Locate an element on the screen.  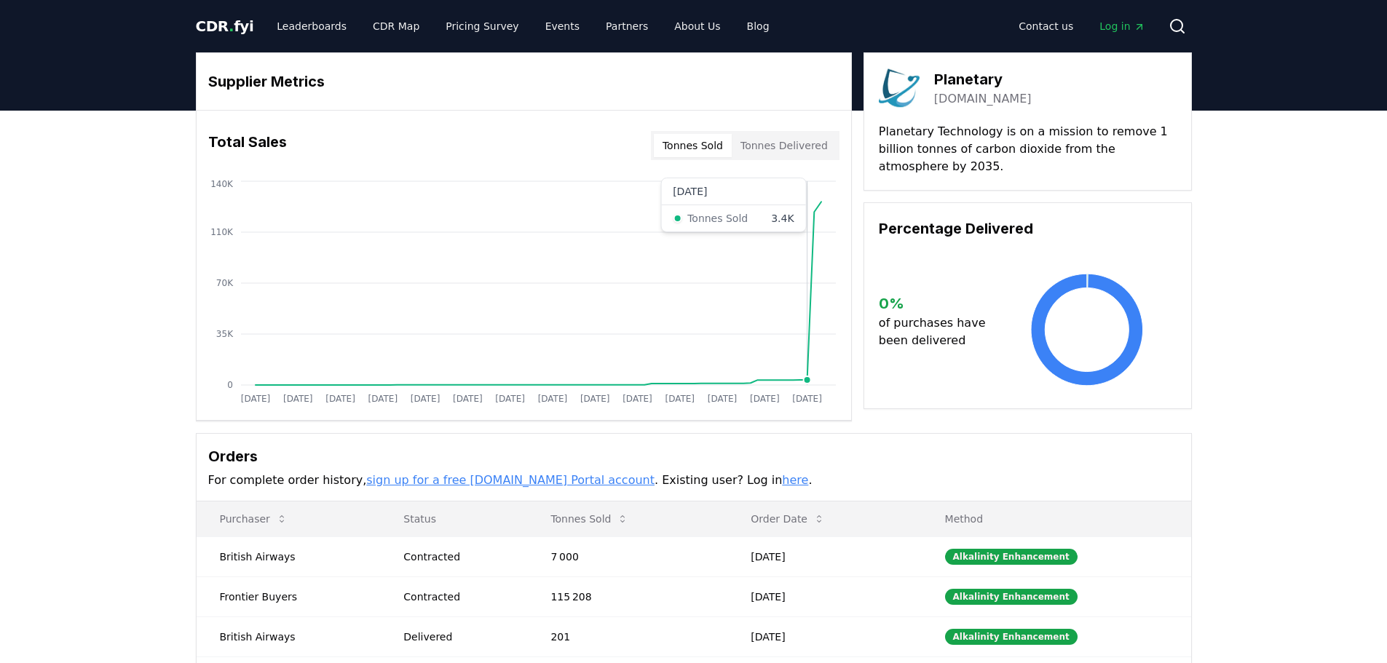
a: Events is located at coordinates (562, 26).